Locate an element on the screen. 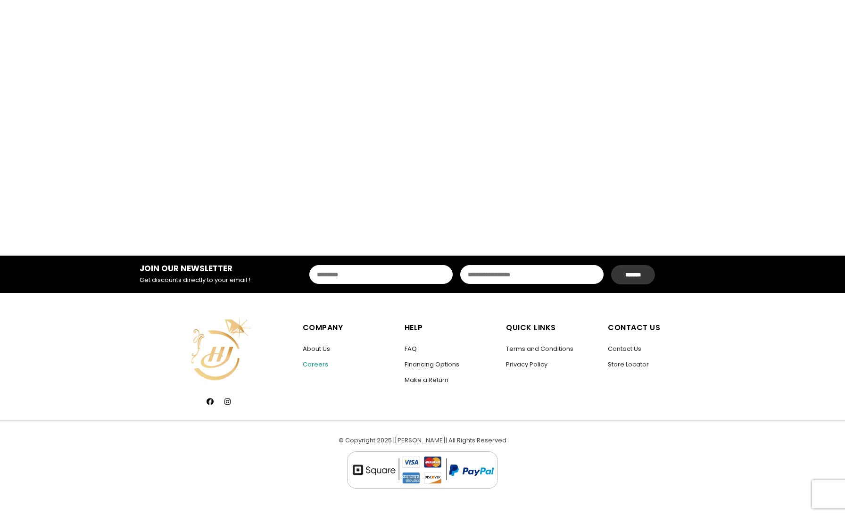 Image resolution: width=845 pixels, height=515 pixels. div: © Copyright 2025 | | All Rights Reserved is located at coordinates (423, 468).